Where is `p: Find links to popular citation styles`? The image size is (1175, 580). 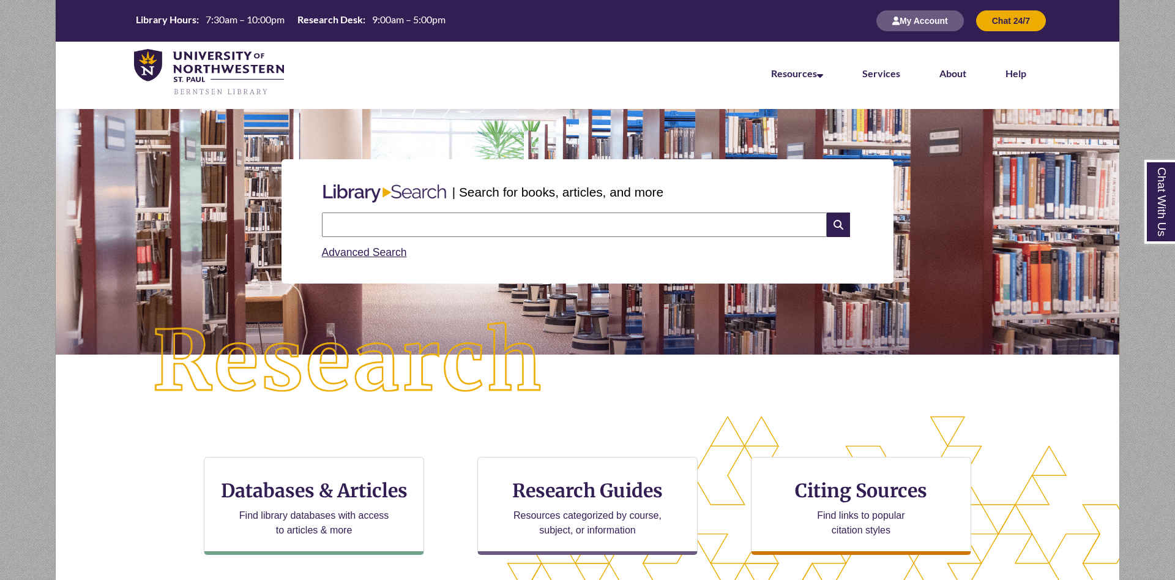
p: Find links to popular citation styles is located at coordinates (860, 523).